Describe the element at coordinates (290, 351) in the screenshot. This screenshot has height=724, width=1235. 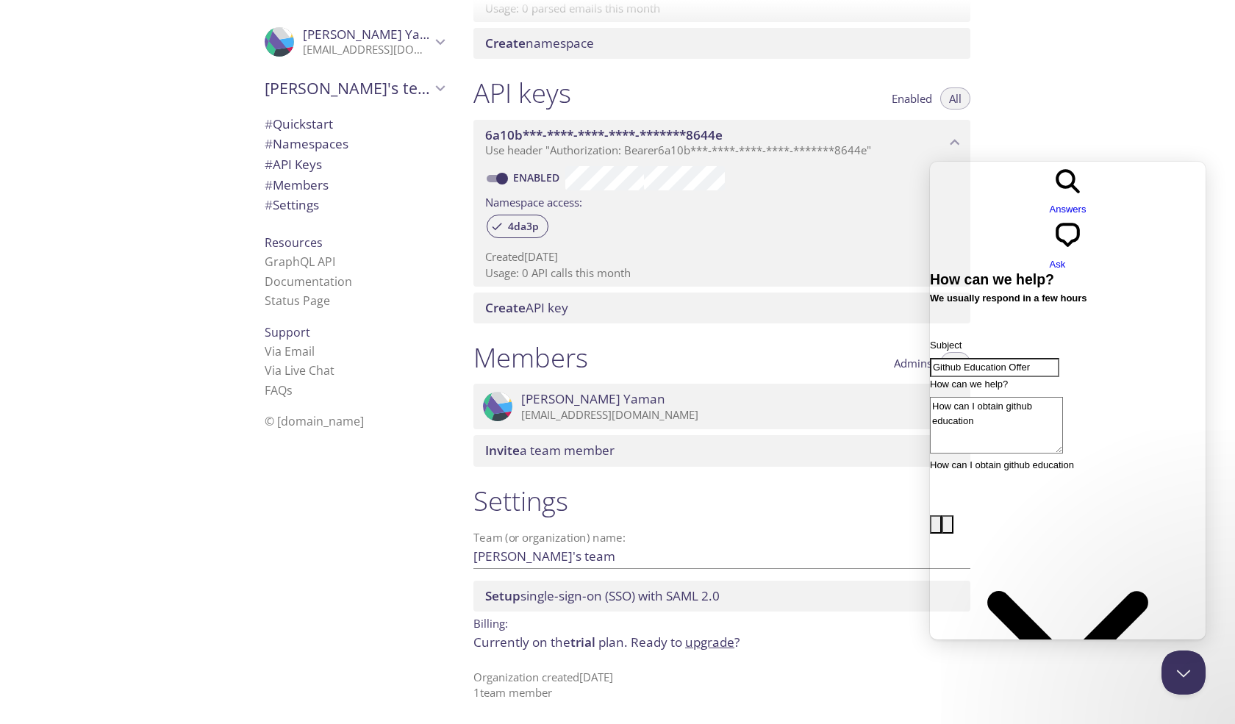
I see `a: Via Email` at that location.